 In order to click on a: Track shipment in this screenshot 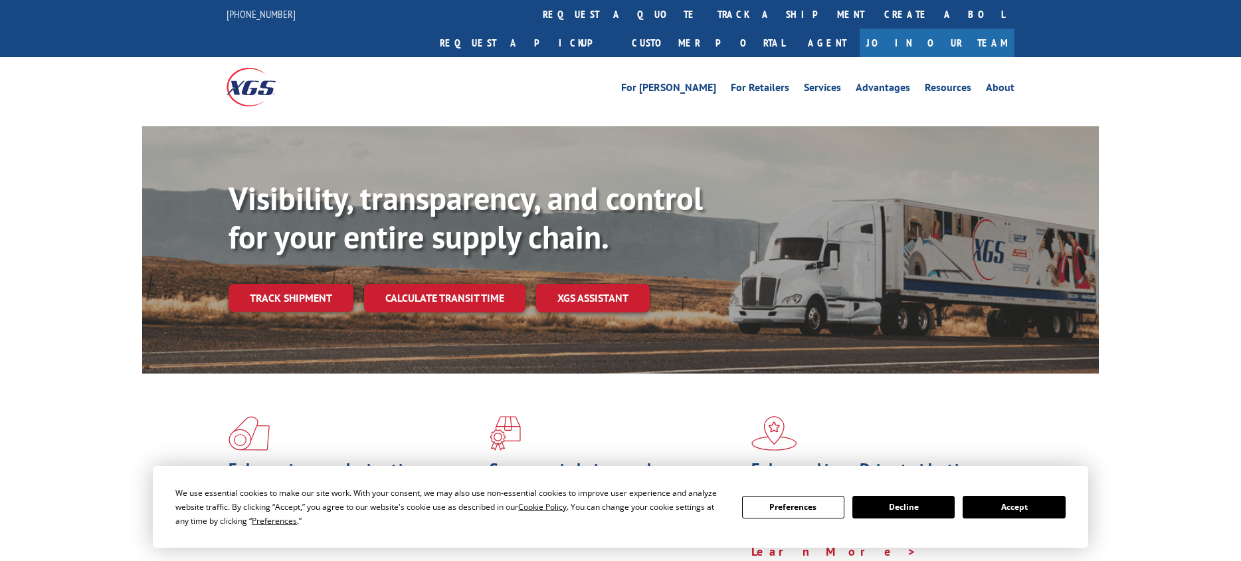, I will do `click(291, 298)`.